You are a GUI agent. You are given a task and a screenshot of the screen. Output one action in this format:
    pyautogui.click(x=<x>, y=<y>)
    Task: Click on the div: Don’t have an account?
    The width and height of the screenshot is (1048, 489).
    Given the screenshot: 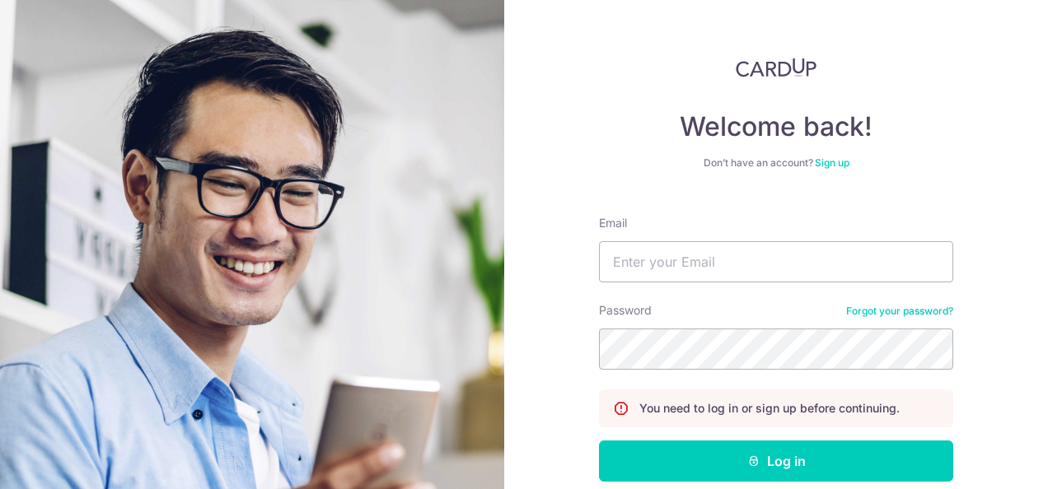 What is the action you would take?
    pyautogui.click(x=776, y=163)
    